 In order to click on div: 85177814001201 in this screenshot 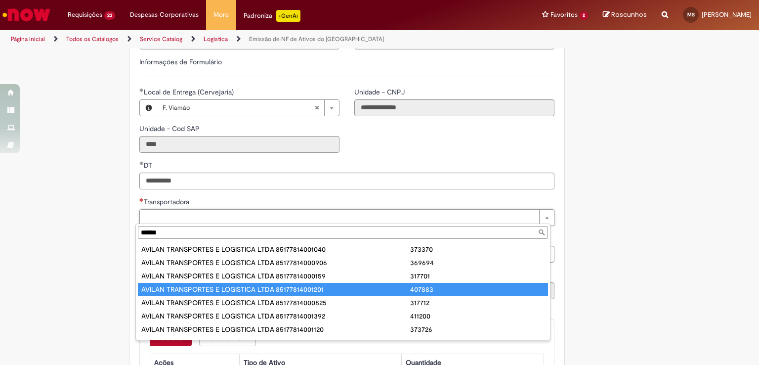, I will do `click(343, 289)`.